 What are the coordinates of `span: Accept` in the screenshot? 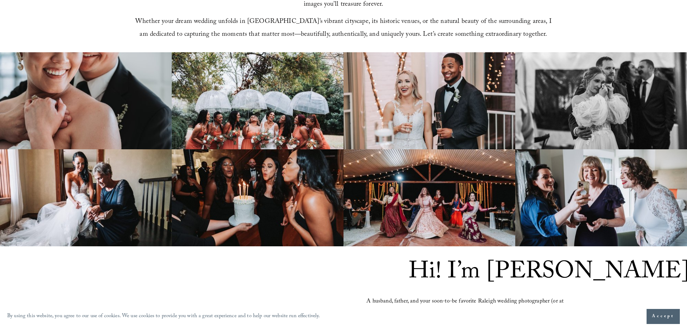 It's located at (663, 316).